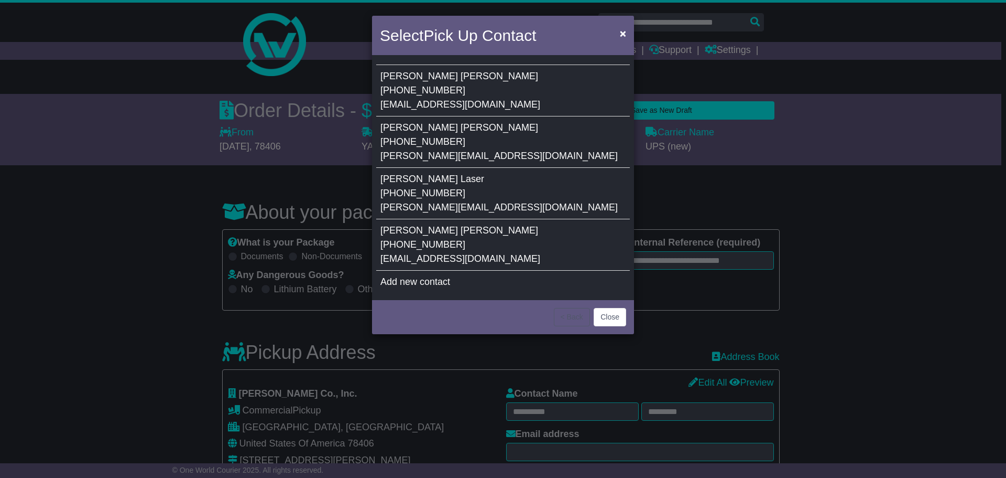 The height and width of the screenshot is (478, 1006). Describe the element at coordinates (472, 179) in the screenshot. I see `span: Laser` at that location.